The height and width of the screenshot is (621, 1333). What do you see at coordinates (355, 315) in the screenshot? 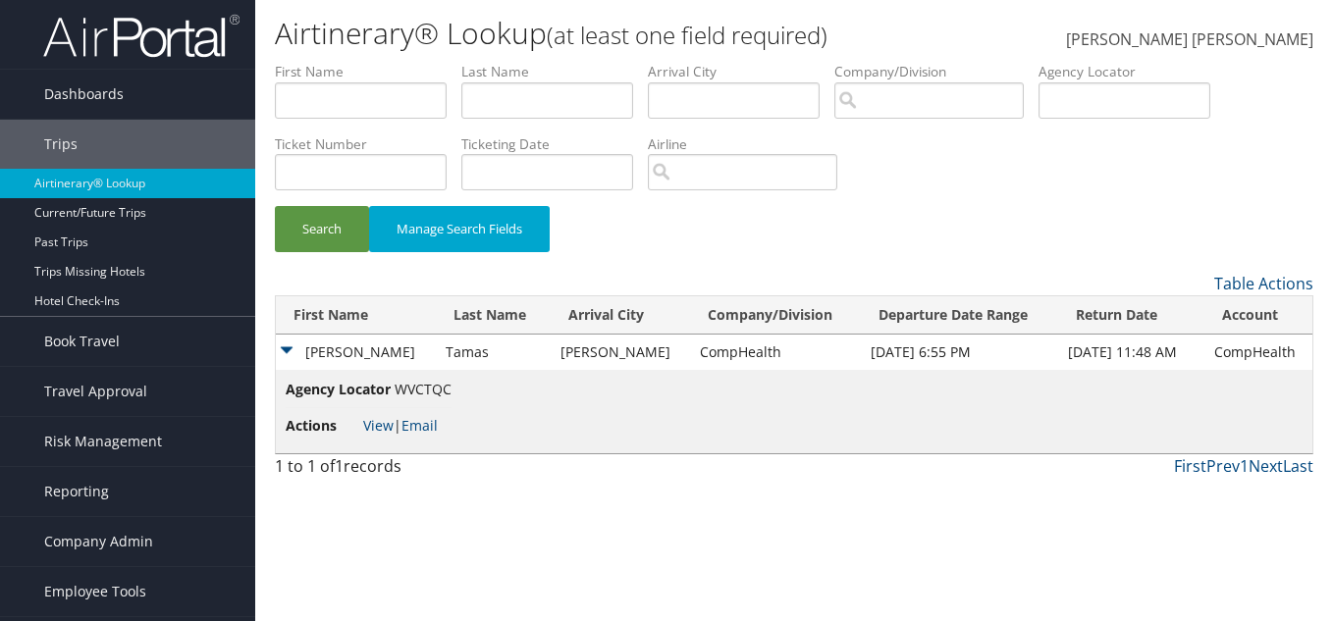
I see `th: First Name: activate to sort column ascending` at bounding box center [355, 315].